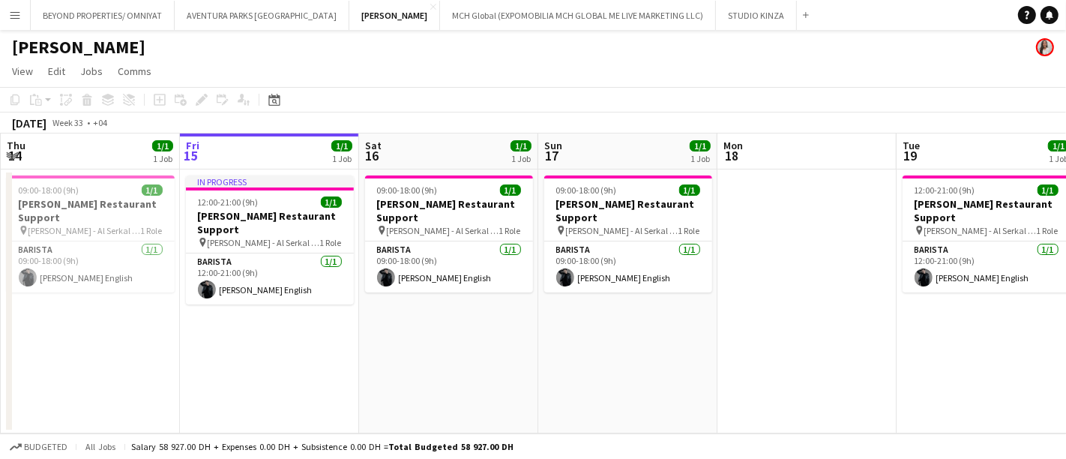 This screenshot has width=1066, height=459. What do you see at coordinates (757, 15) in the screenshot?
I see `button: STUDIO KINZA` at bounding box center [757, 15].